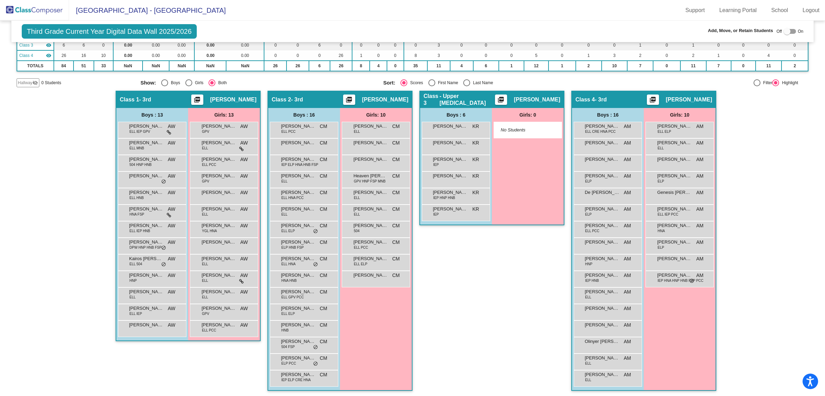 The width and height of the screenshot is (825, 396). Describe the element at coordinates (444, 198) in the screenshot. I see `span: IEP HNP HNB` at that location.